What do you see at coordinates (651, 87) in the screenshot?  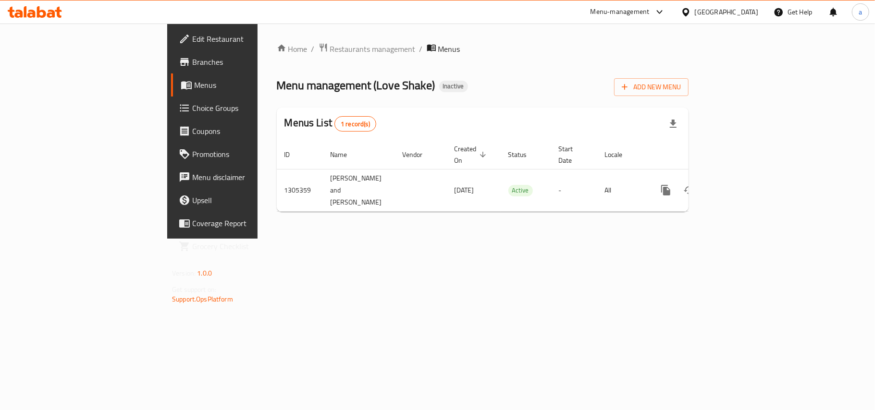 I see `span: Add New Menu` at bounding box center [651, 87].